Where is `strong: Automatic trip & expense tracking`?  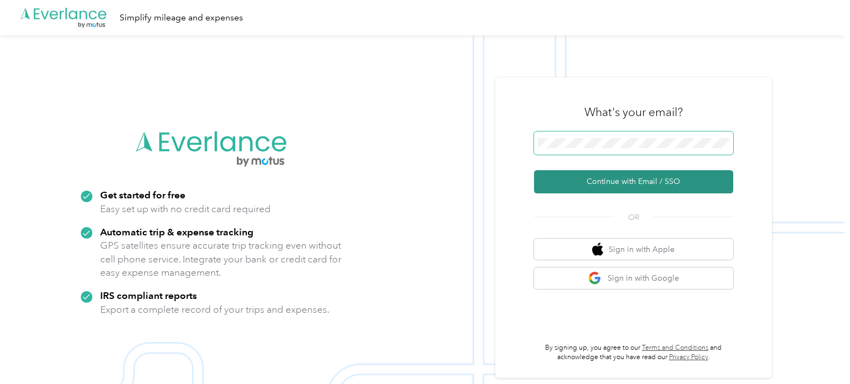
strong: Automatic trip & expense tracking is located at coordinates (176, 232).